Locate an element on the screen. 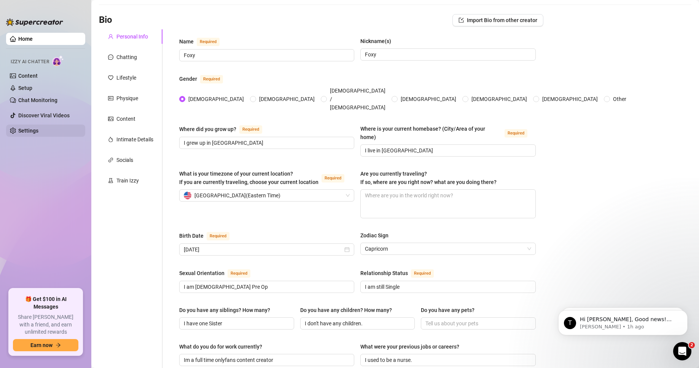  span: idcard is located at coordinates (111, 98).